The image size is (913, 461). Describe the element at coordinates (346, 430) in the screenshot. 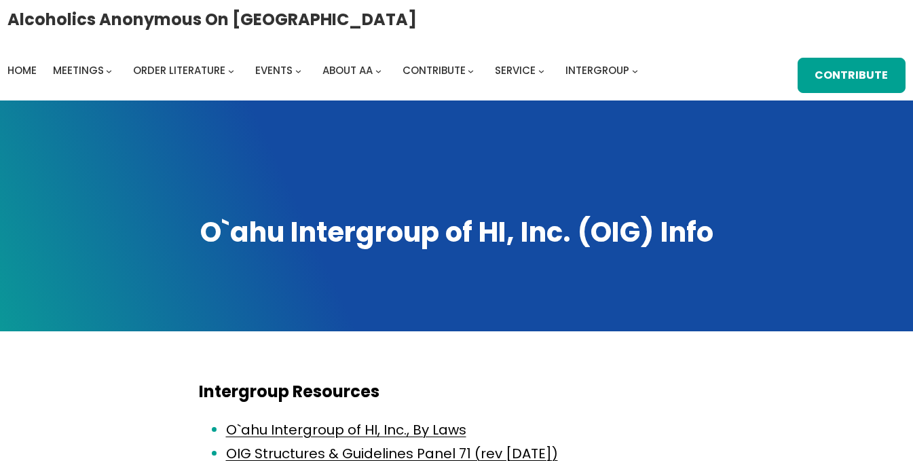

I see `a: O`ahu Intergroup of HI, Inc., By Laws` at that location.